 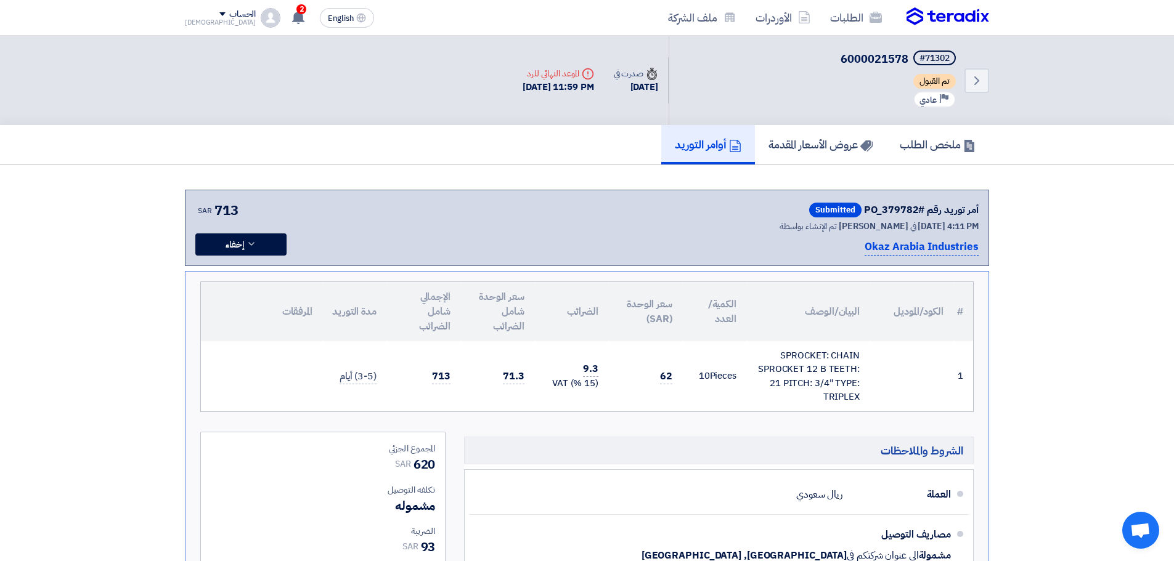 I want to click on div: صدرت في, so click(x=636, y=73).